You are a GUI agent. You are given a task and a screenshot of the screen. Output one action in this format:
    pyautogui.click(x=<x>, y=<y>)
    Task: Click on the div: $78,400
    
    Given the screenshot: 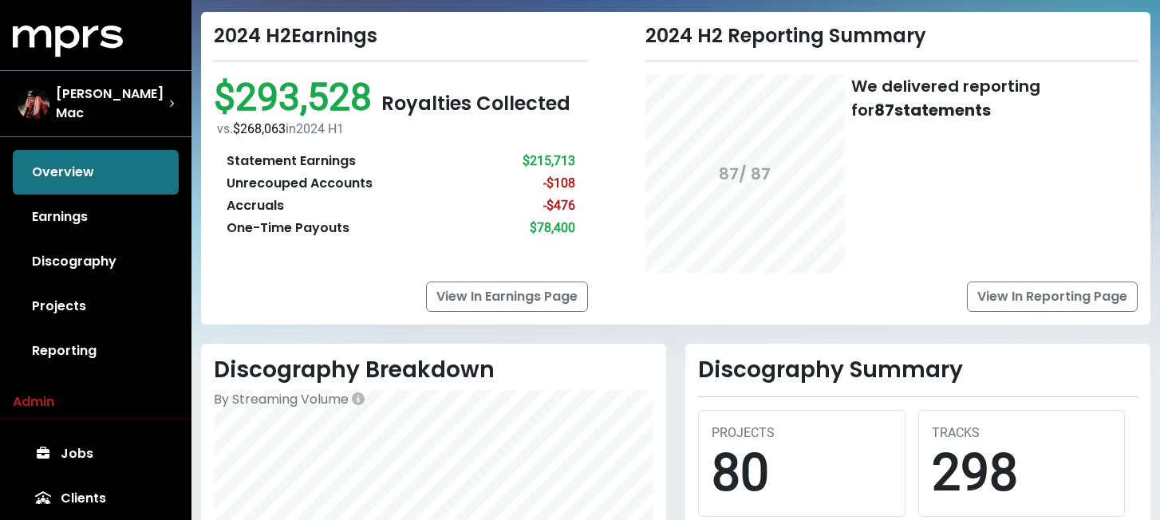 What is the action you would take?
    pyautogui.click(x=552, y=228)
    